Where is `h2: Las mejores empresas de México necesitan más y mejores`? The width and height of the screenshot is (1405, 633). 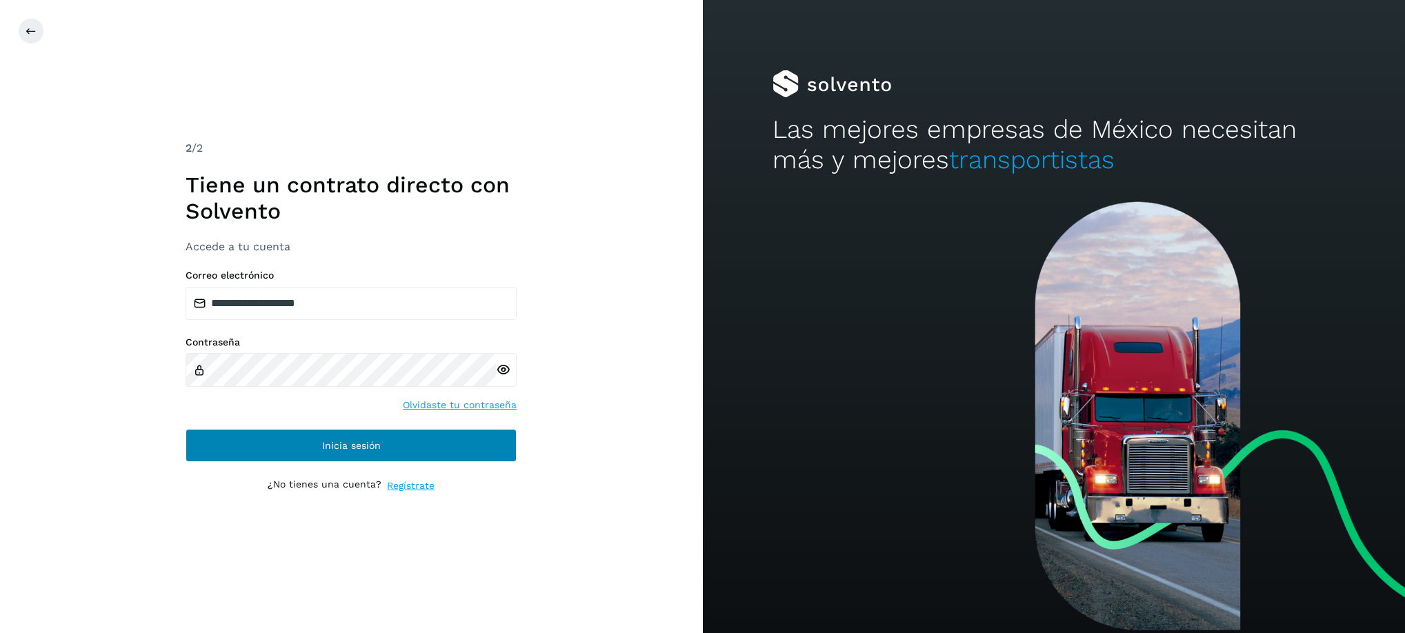 h2: Las mejores empresas de México necesitan más y mejores is located at coordinates (1053, 145).